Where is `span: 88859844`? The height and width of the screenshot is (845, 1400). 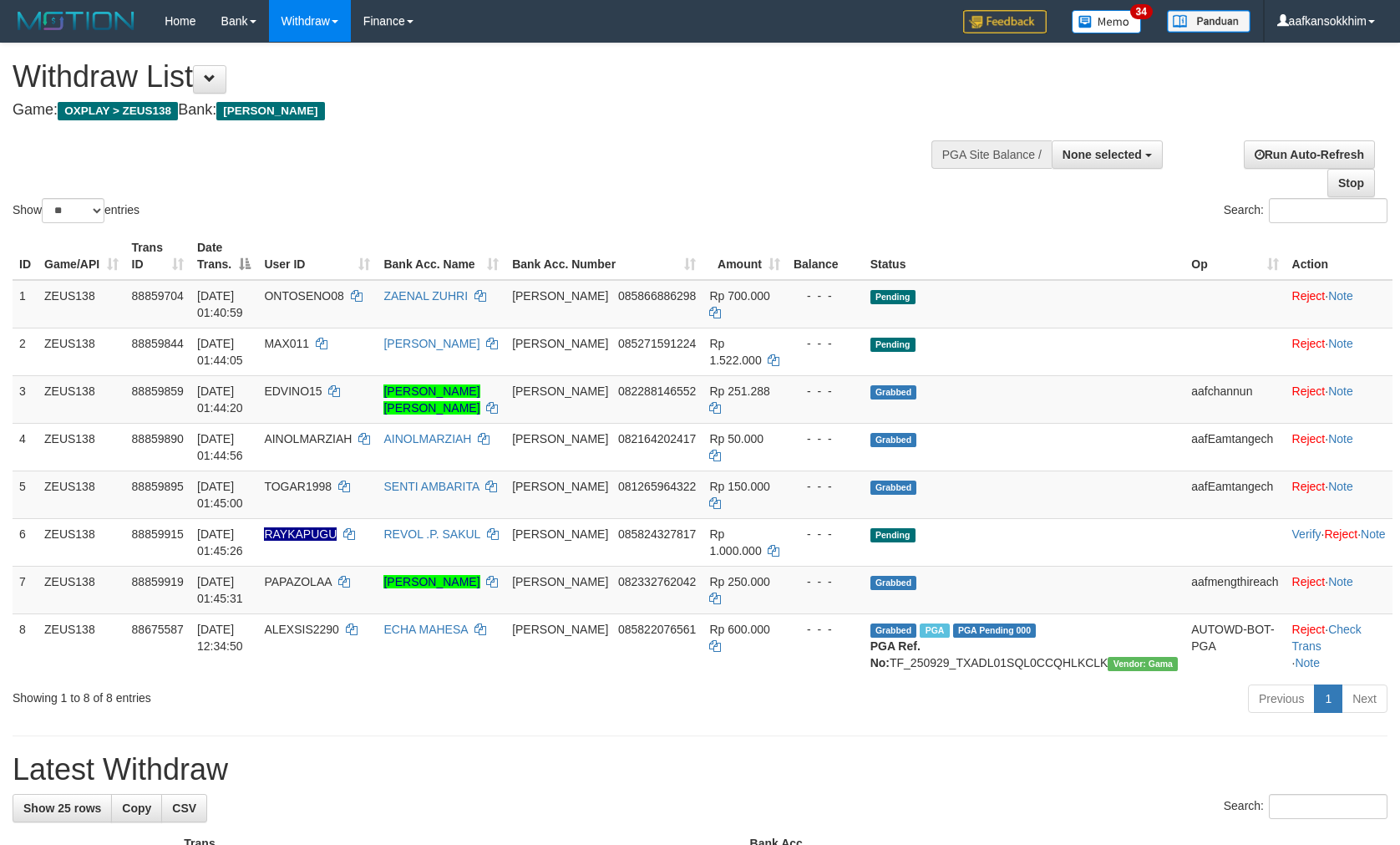 span: 88859844 is located at coordinates (158, 343).